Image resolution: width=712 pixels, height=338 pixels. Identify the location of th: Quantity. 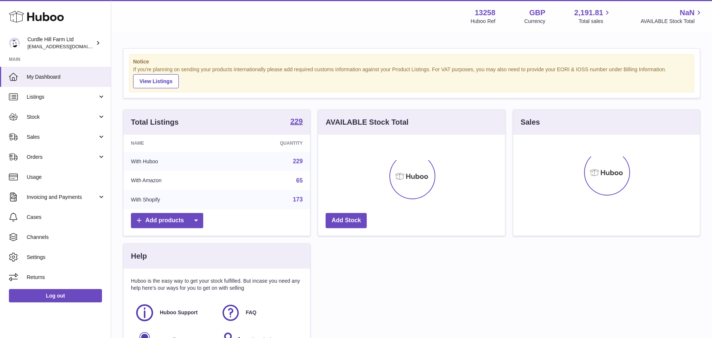
(268, 143).